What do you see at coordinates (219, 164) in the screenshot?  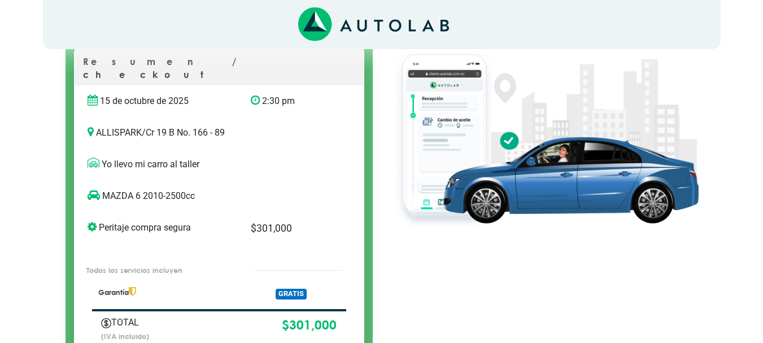 I see `p: Yo llevo mi carro al taller` at bounding box center [219, 164].